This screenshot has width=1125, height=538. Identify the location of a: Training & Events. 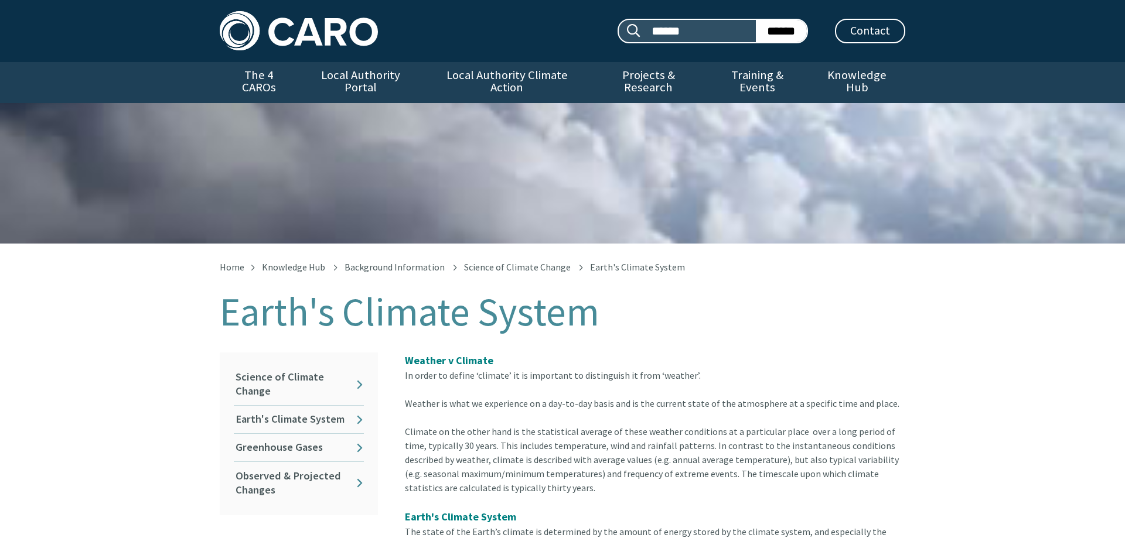
(757, 83).